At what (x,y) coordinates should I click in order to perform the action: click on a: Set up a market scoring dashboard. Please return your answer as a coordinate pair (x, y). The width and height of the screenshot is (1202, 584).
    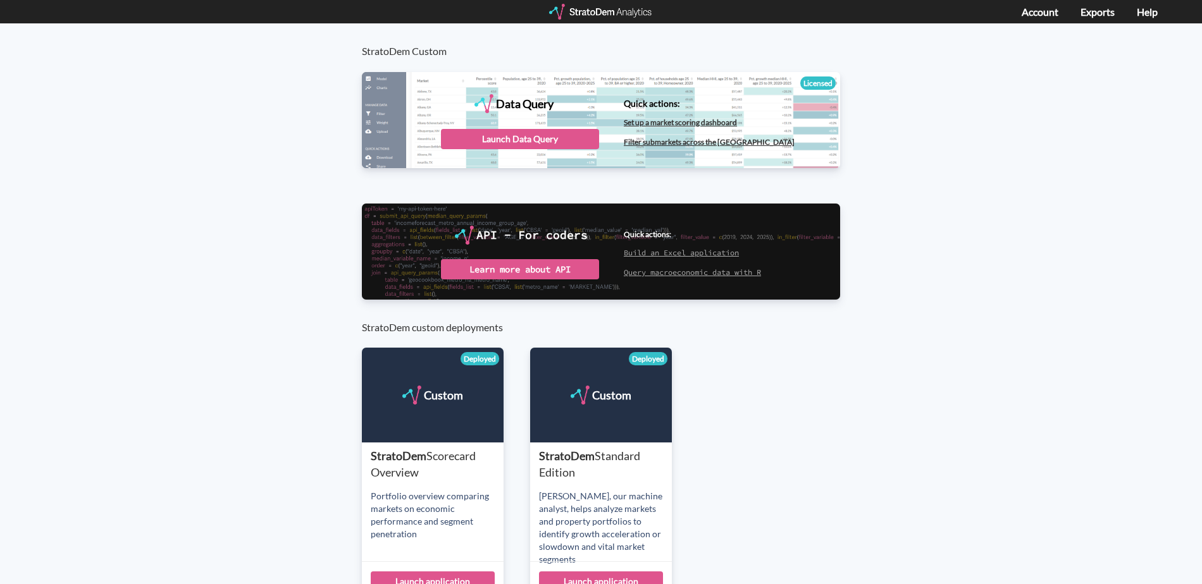
    Looking at the image, I should click on (680, 122).